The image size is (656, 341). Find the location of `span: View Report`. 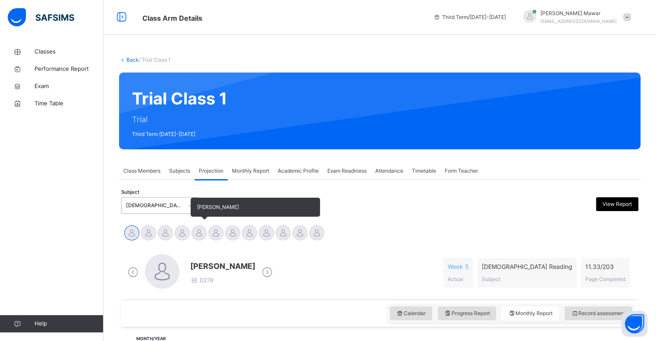

span: View Report is located at coordinates (617, 204).